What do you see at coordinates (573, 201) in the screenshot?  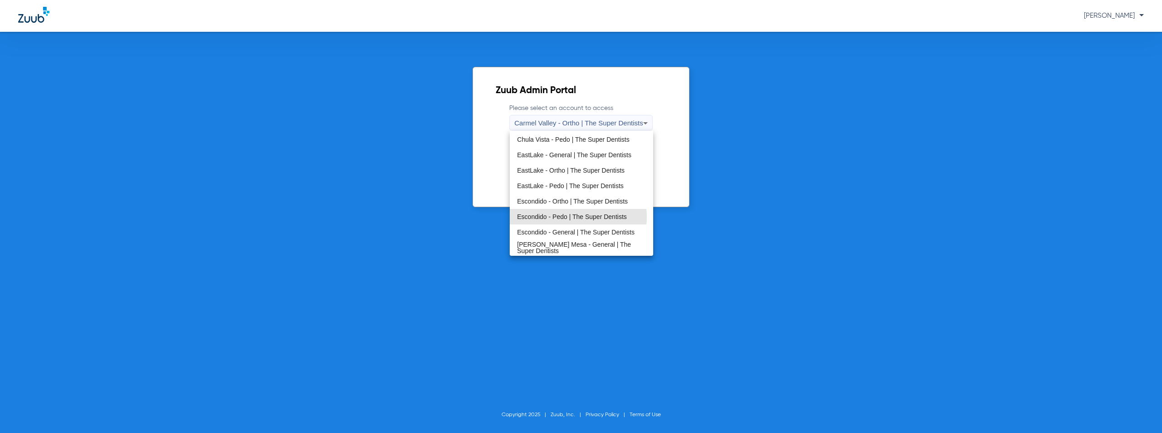 I see `span: Escondido - Ortho | The Super Dentists` at bounding box center [573, 201].